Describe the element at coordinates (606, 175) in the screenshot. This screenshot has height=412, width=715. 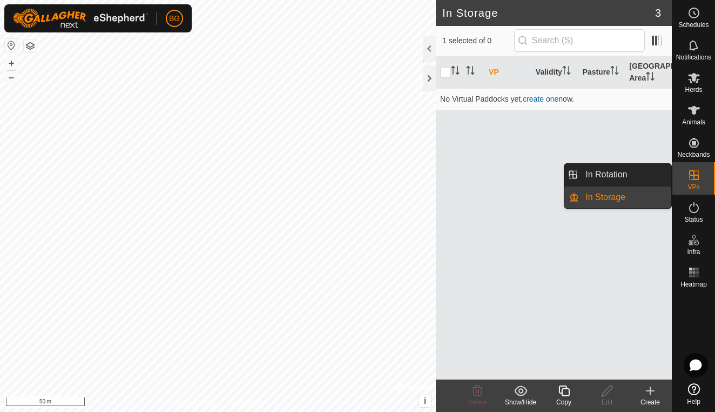
I see `span: In Rotation` at that location.